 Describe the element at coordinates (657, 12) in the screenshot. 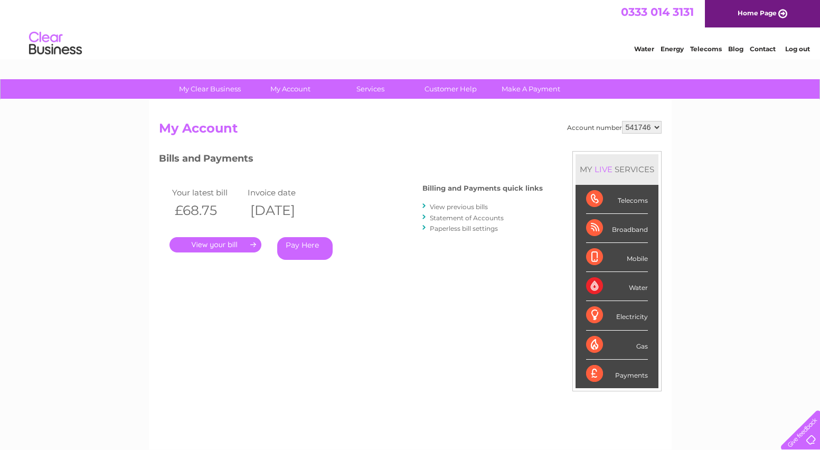

I see `a: 0333 014 3131` at that location.